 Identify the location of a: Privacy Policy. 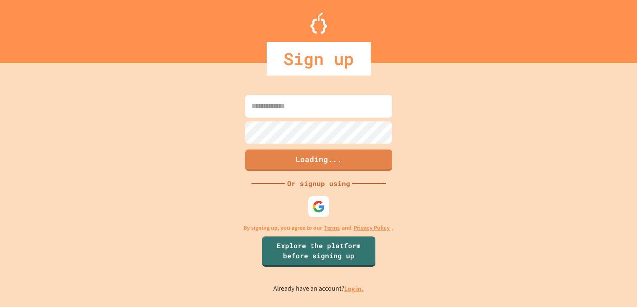
(372, 228).